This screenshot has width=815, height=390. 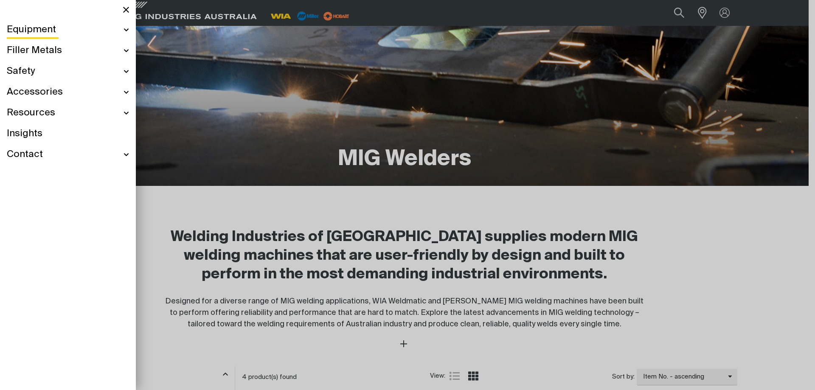 I want to click on span: Contact, so click(x=25, y=154).